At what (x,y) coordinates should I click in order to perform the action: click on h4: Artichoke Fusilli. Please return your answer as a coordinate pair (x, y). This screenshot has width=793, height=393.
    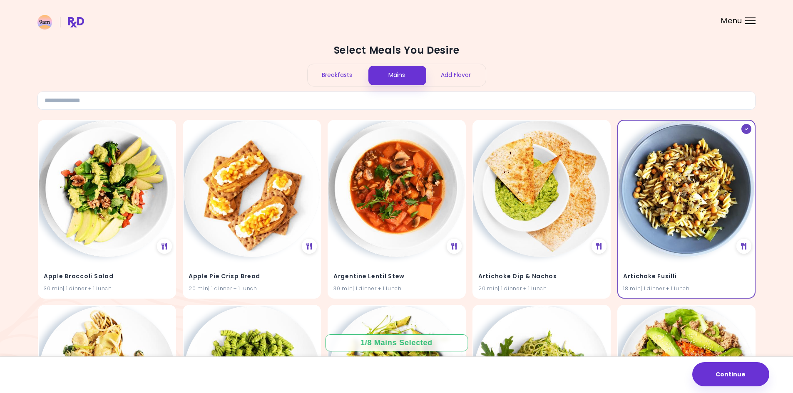
    Looking at the image, I should click on (686, 276).